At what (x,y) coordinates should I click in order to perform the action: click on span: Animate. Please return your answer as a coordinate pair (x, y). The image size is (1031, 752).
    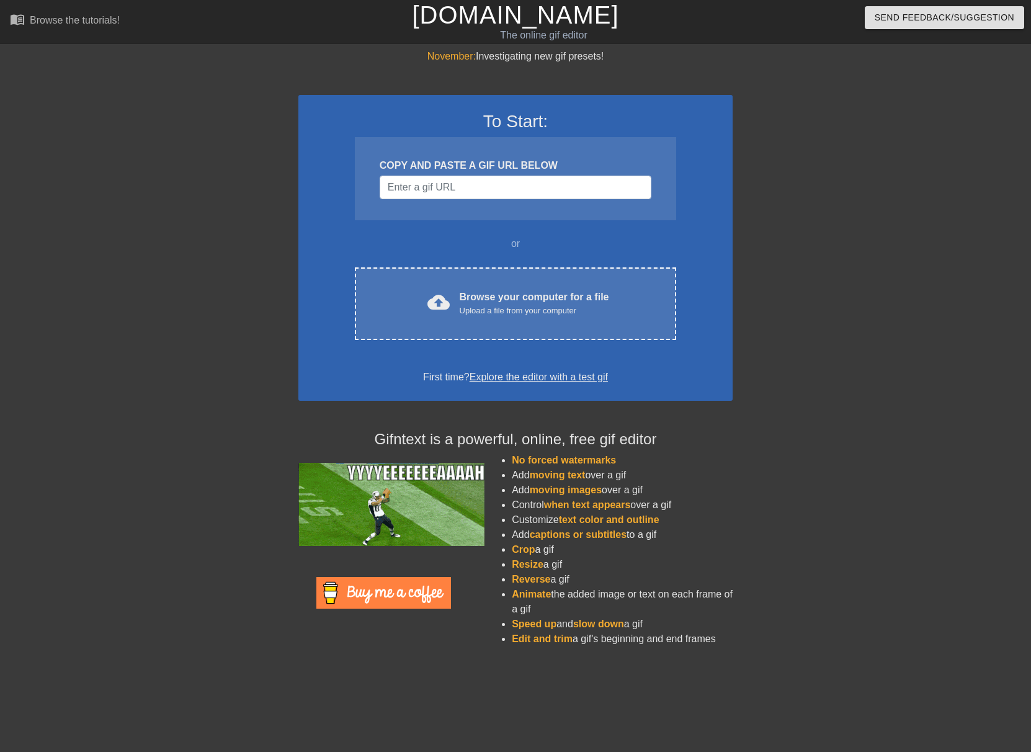
    Looking at the image, I should click on (531, 594).